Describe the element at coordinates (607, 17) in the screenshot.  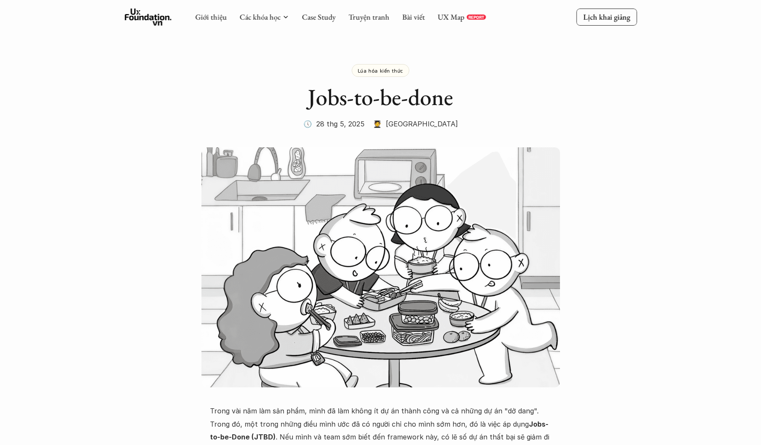
I see `p: Lịch khai giảng` at that location.